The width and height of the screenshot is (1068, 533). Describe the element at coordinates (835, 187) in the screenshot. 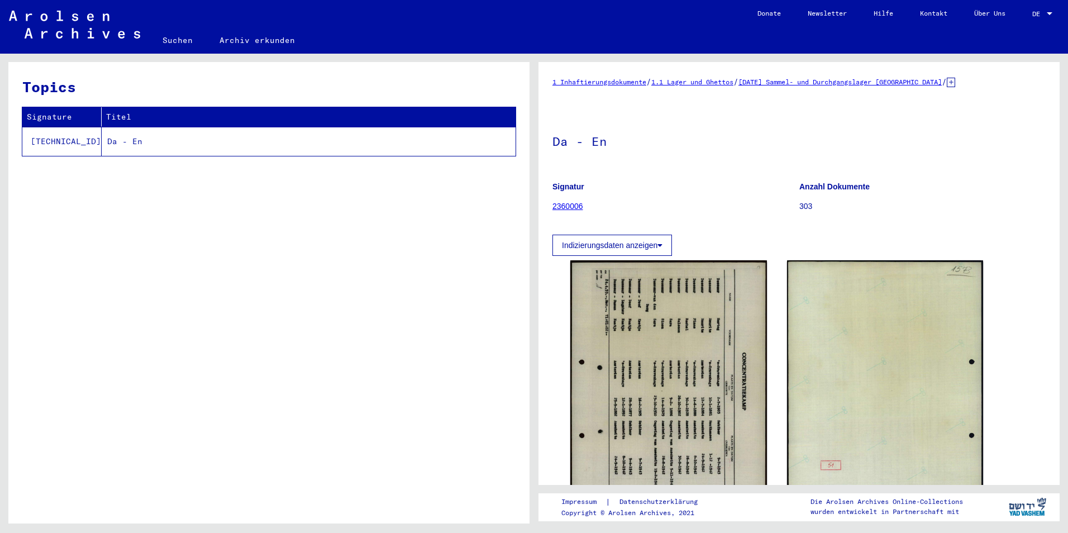

I see `b: Anzahl Dokumente` at that location.